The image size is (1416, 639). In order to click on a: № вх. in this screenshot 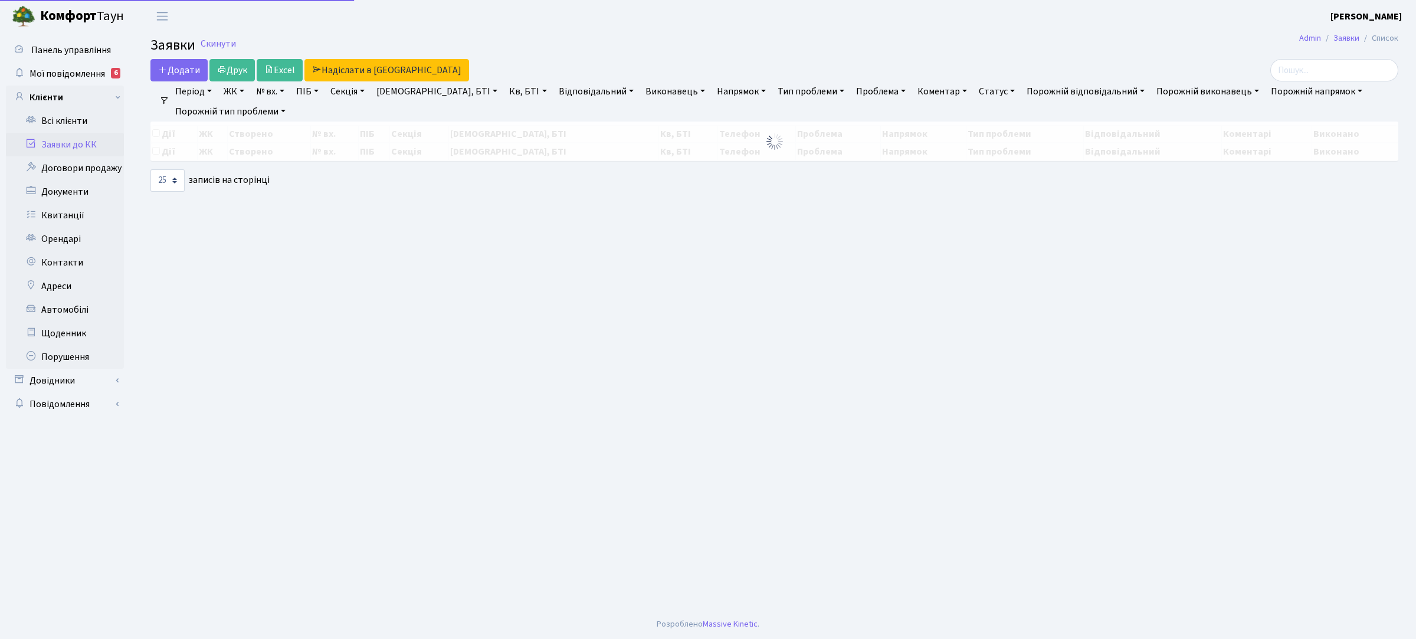, I will do `click(270, 91)`.